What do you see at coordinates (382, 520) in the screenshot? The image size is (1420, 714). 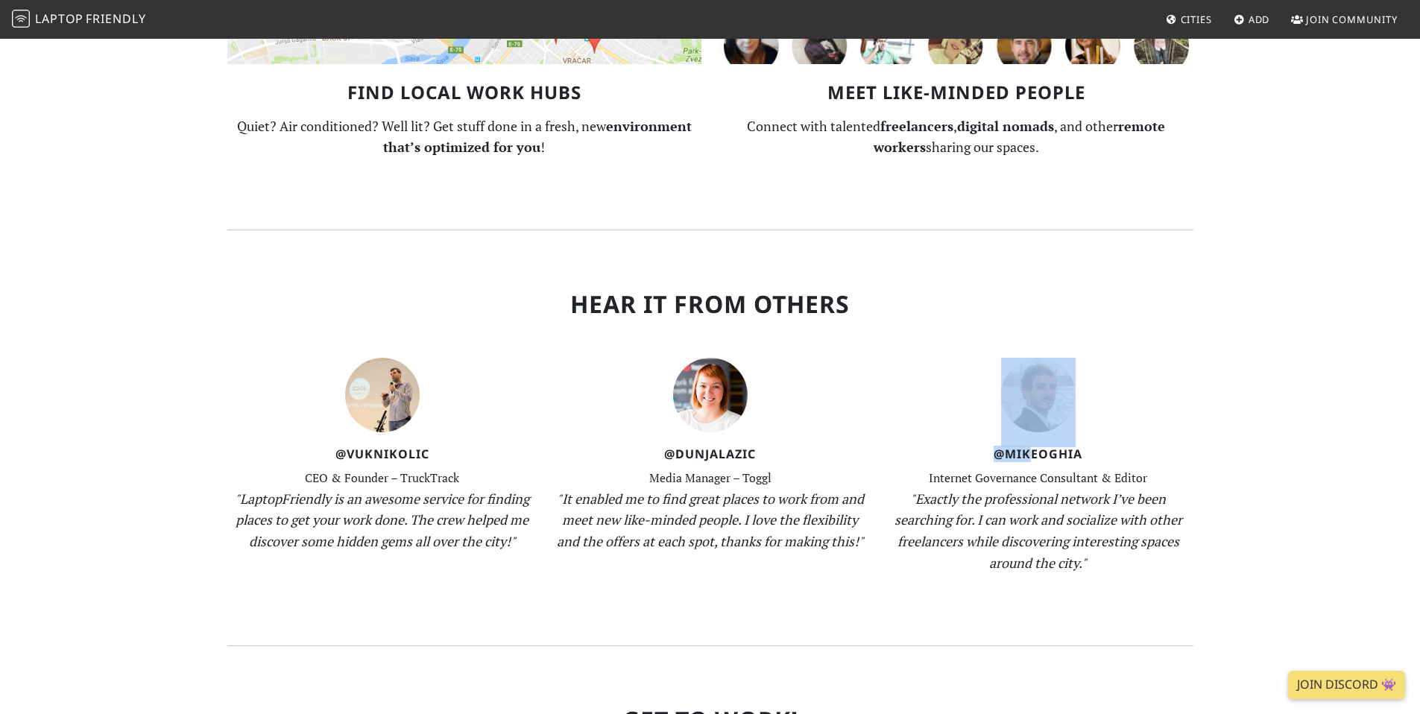 I see `em: "LaptopFriendly is an awesome service for finding places to get your work done. The crew helped m...` at bounding box center [382, 520].